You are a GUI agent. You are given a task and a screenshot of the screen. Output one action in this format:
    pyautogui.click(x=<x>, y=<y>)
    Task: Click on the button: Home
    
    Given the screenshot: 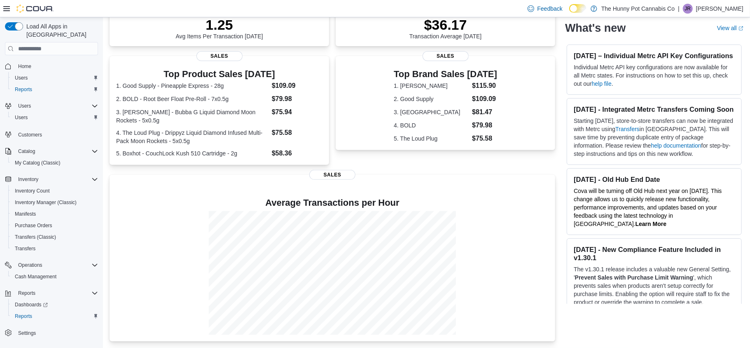 What is the action you would take?
    pyautogui.click(x=52, y=66)
    